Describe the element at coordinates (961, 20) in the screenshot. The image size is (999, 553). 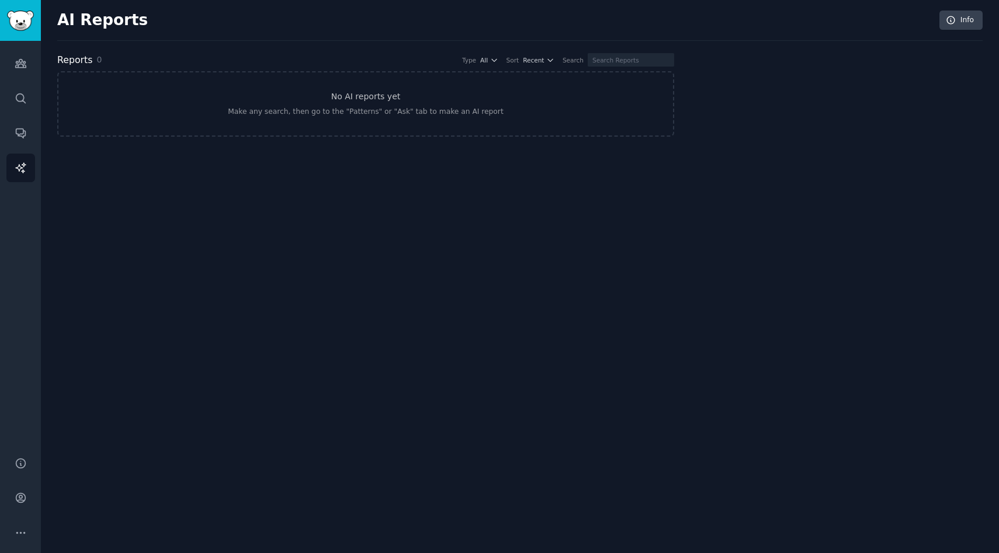
I see `a: Info` at that location.